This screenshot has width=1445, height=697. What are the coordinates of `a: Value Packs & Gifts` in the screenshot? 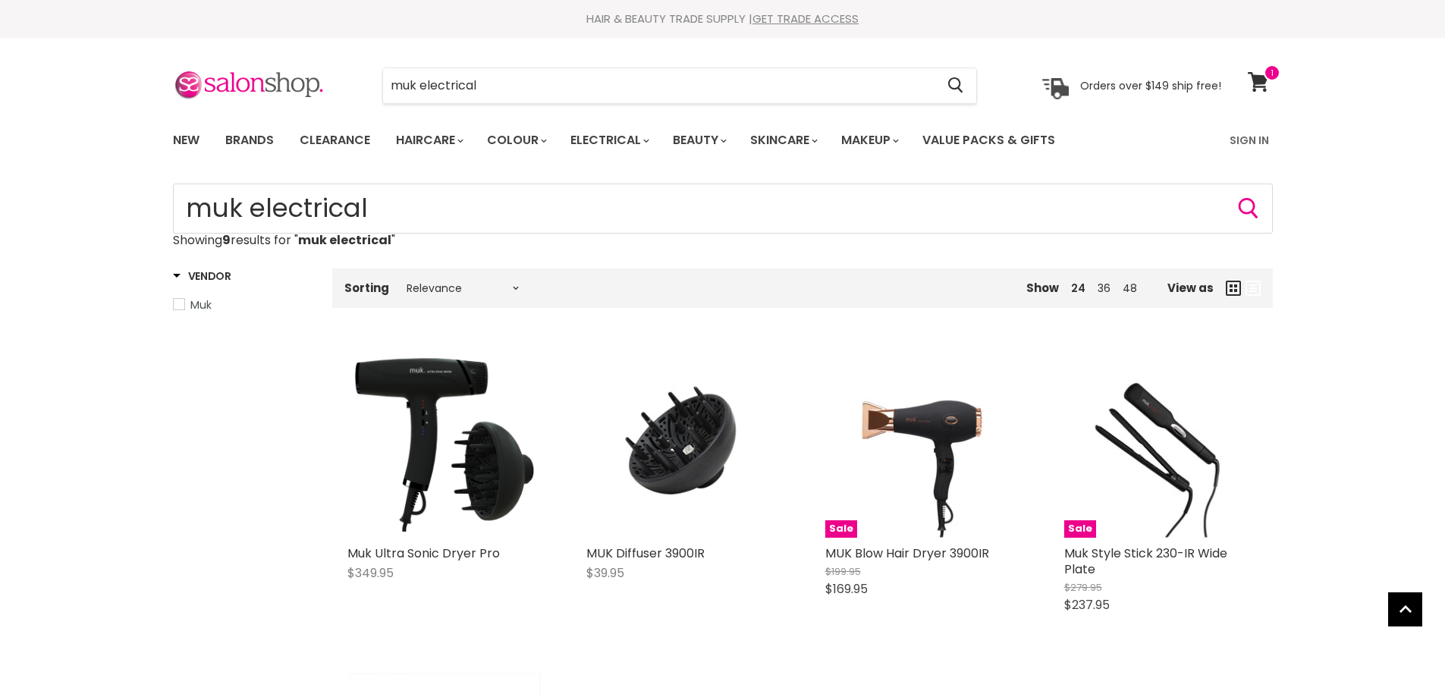 It's located at (989, 140).